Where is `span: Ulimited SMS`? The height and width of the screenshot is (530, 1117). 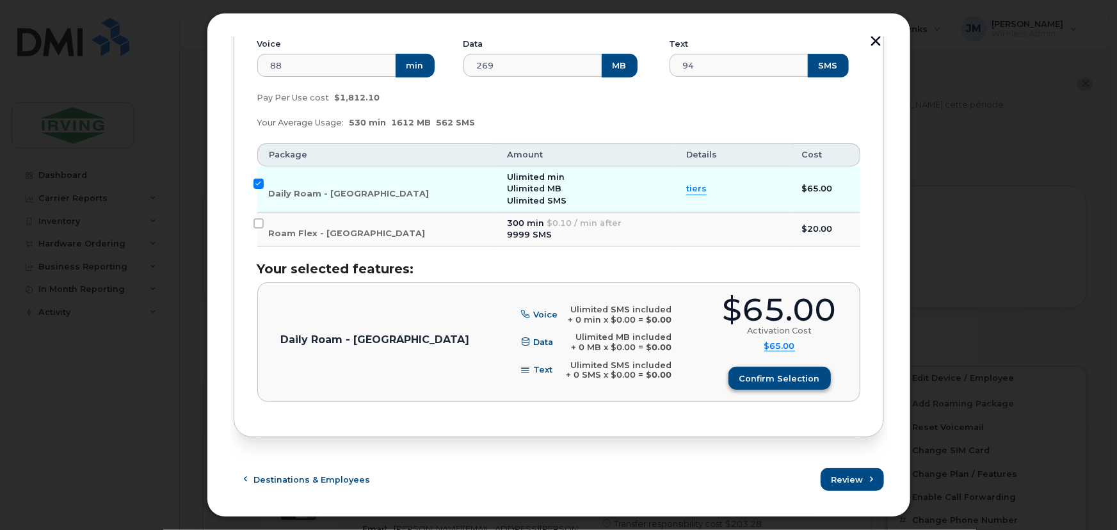 span: Ulimited SMS is located at coordinates (537, 200).